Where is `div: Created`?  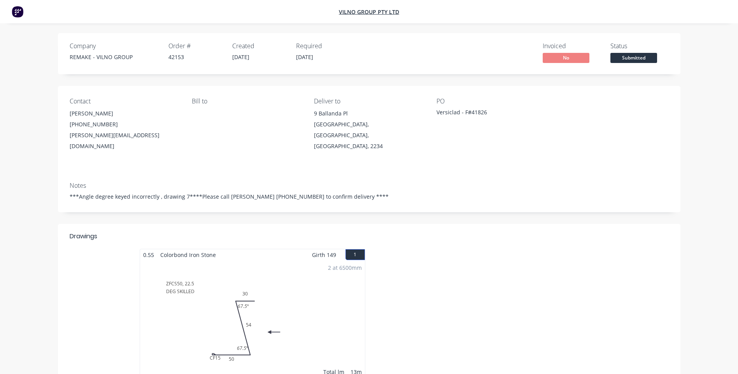
div: Created is located at coordinates (259, 46).